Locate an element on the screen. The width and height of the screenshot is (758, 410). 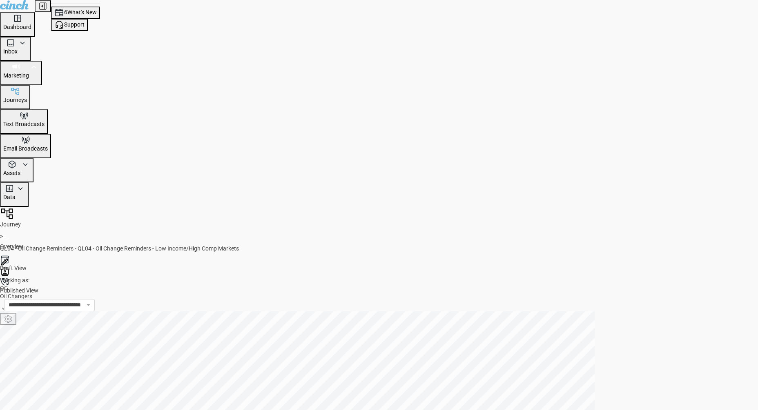
span: 6 is located at coordinates (66, 12).